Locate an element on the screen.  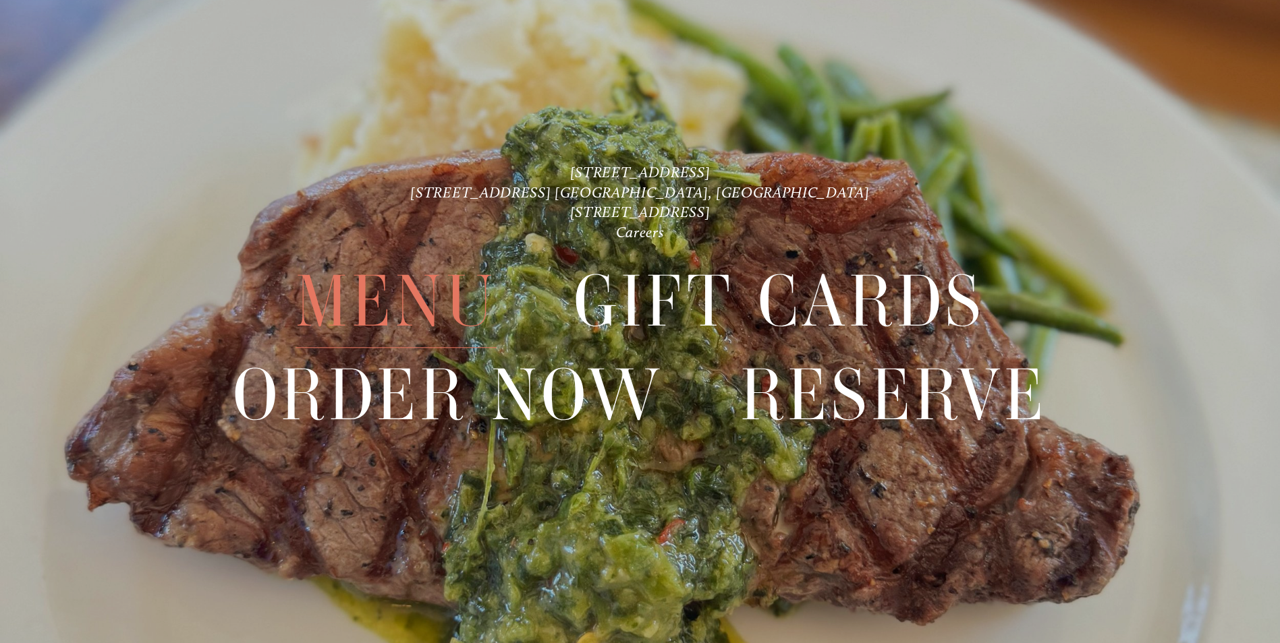
a: Menu is located at coordinates (396, 302).